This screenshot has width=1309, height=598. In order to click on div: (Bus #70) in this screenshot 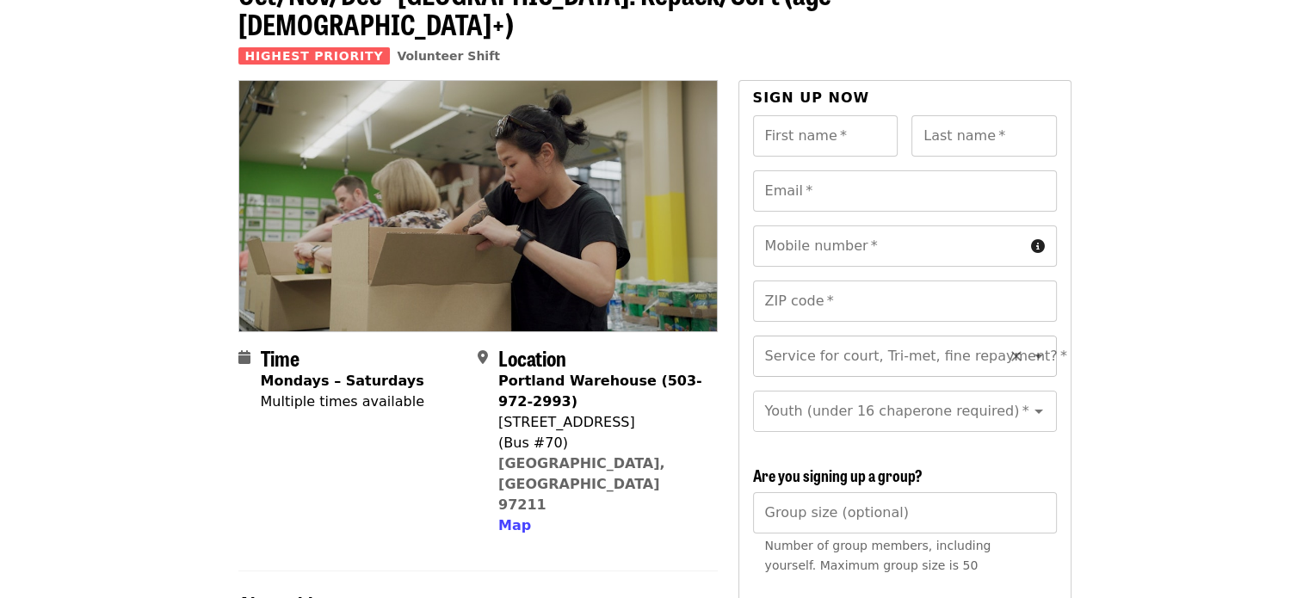, I will do `click(601, 443)`.